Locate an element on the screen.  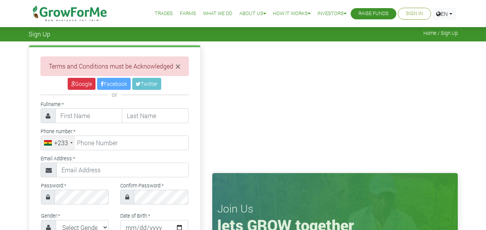
input: First Name is located at coordinates (89, 116).